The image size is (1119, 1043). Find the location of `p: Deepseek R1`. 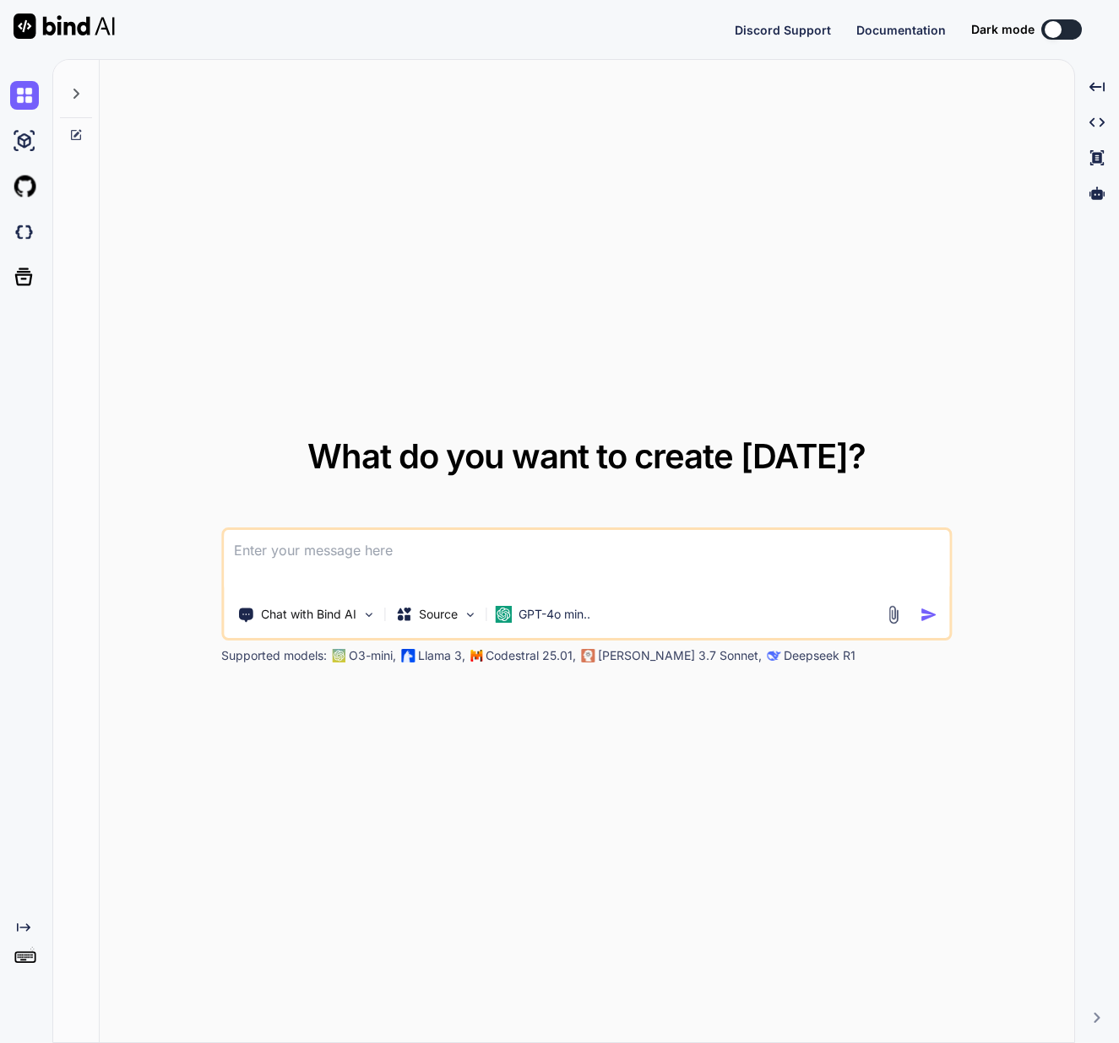

p: Deepseek R1 is located at coordinates (819, 656).